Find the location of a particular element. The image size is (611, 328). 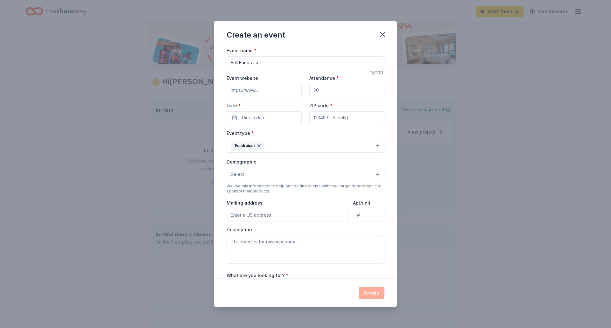

label: Event website is located at coordinates (242, 78).